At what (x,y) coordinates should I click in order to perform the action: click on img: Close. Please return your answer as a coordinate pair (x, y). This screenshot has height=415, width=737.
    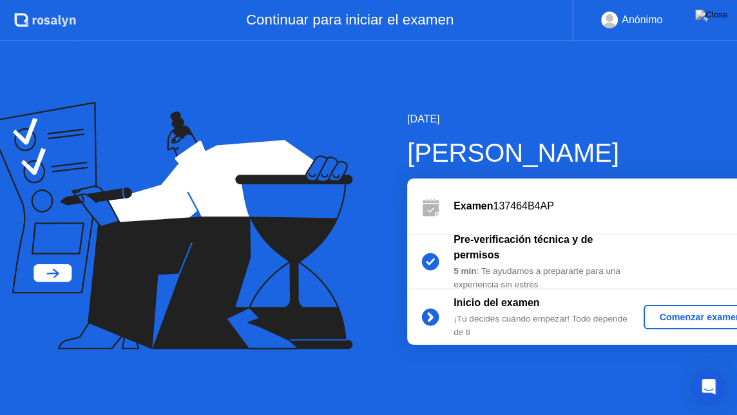
    Looking at the image, I should click on (711, 15).